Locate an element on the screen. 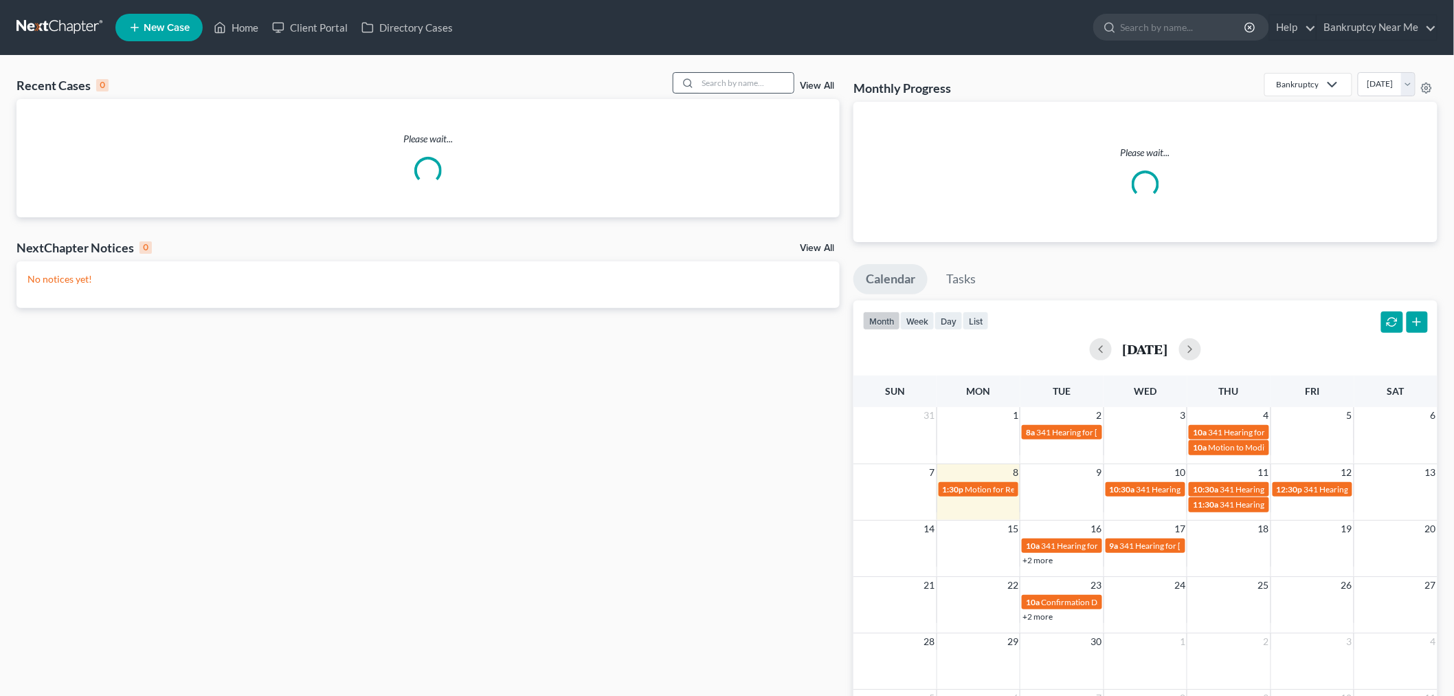 The height and width of the screenshot is (696, 1454). span: 31 is located at coordinates (930, 415).